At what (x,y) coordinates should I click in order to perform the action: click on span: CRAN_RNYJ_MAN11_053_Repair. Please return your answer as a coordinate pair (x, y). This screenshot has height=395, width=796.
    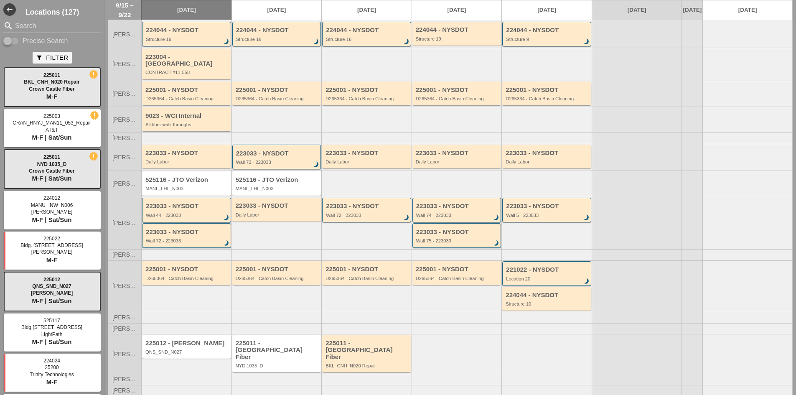
    Looking at the image, I should click on (51, 123).